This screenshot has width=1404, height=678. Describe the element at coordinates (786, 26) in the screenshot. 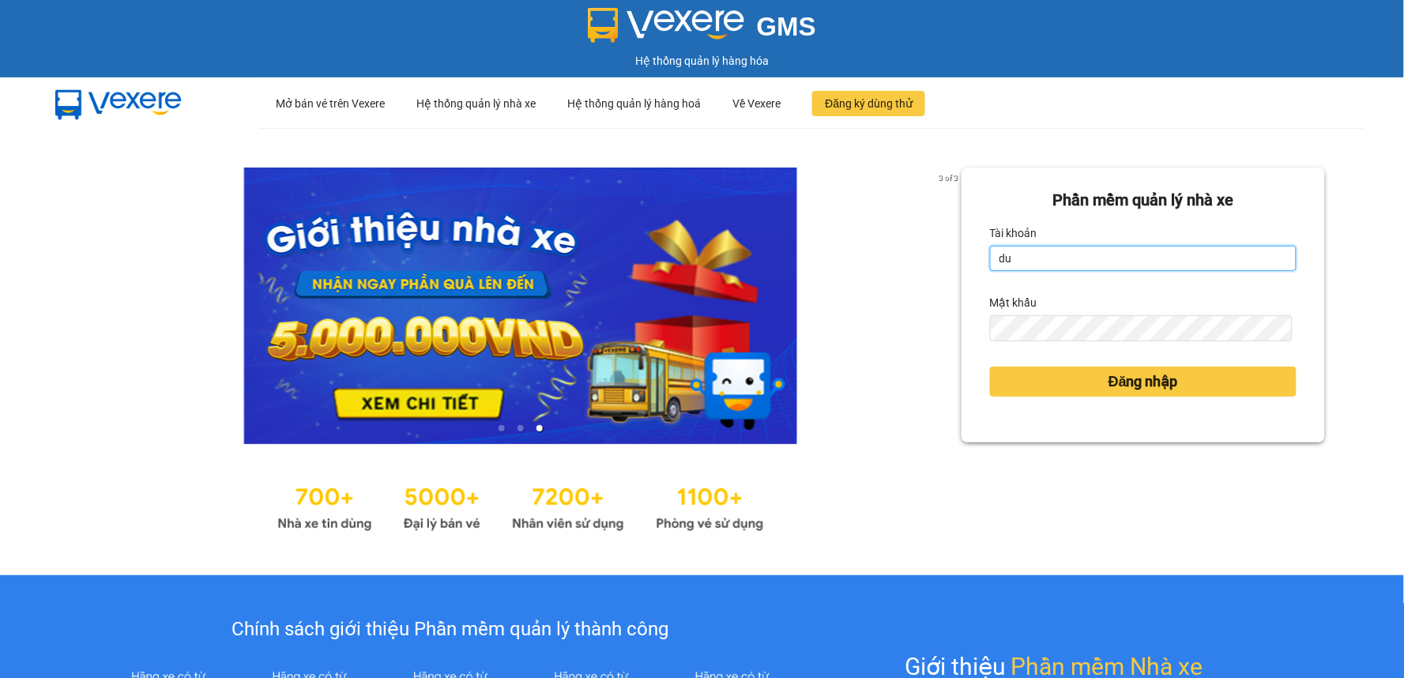

I see `span: GMS` at that location.